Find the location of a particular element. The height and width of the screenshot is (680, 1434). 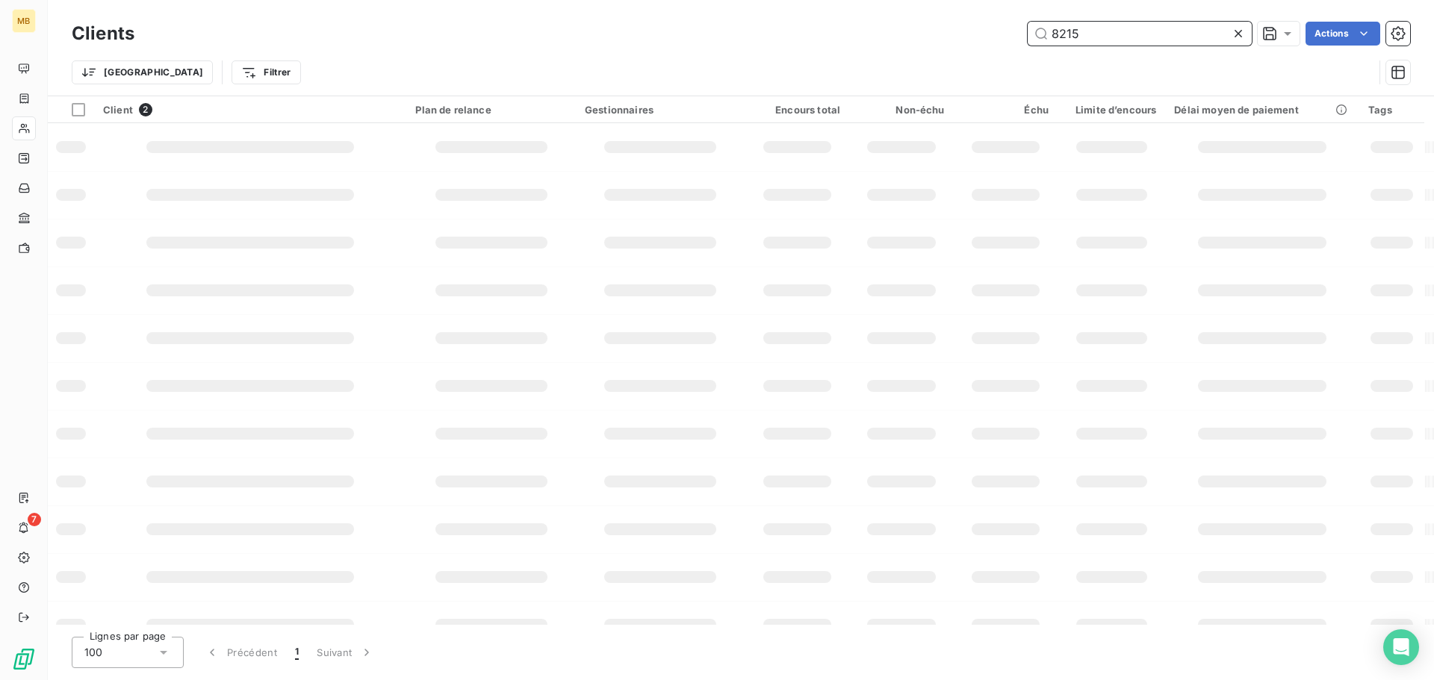

span: 1 is located at coordinates (296, 653).